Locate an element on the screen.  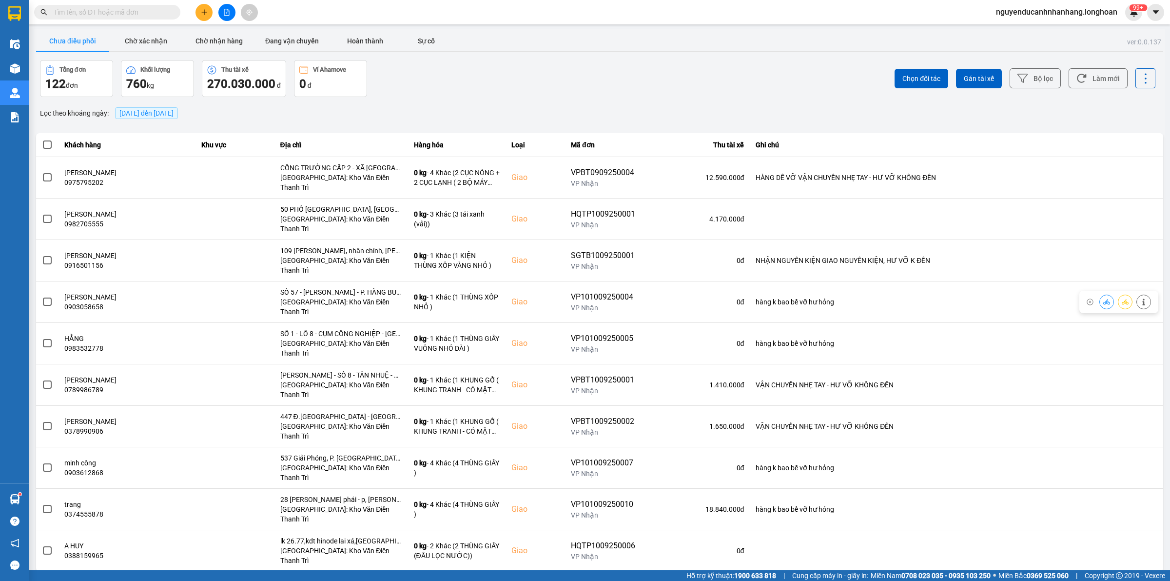
div: 0982705555 is located at coordinates (127, 224).